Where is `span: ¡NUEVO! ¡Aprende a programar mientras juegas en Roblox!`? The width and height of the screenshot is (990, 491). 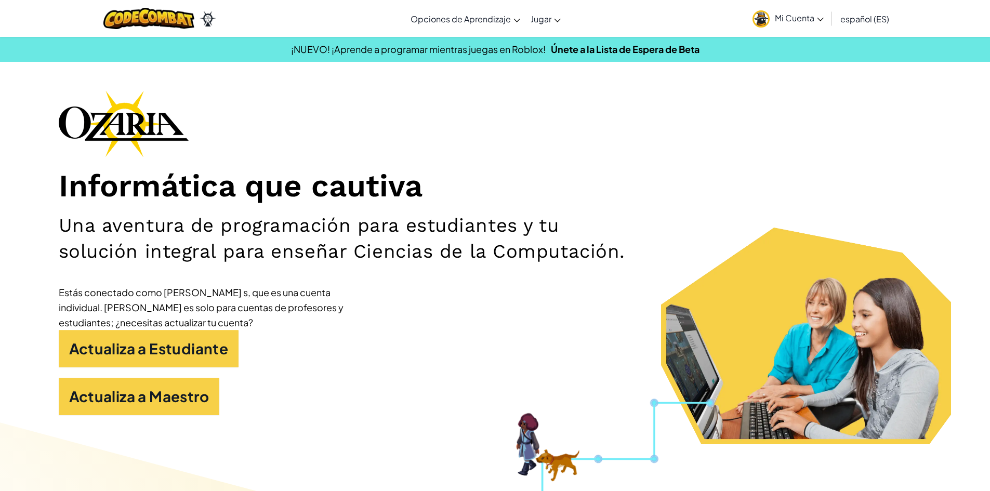 span: ¡NUEVO! ¡Aprende a programar mientras juegas en Roblox! is located at coordinates (418, 49).